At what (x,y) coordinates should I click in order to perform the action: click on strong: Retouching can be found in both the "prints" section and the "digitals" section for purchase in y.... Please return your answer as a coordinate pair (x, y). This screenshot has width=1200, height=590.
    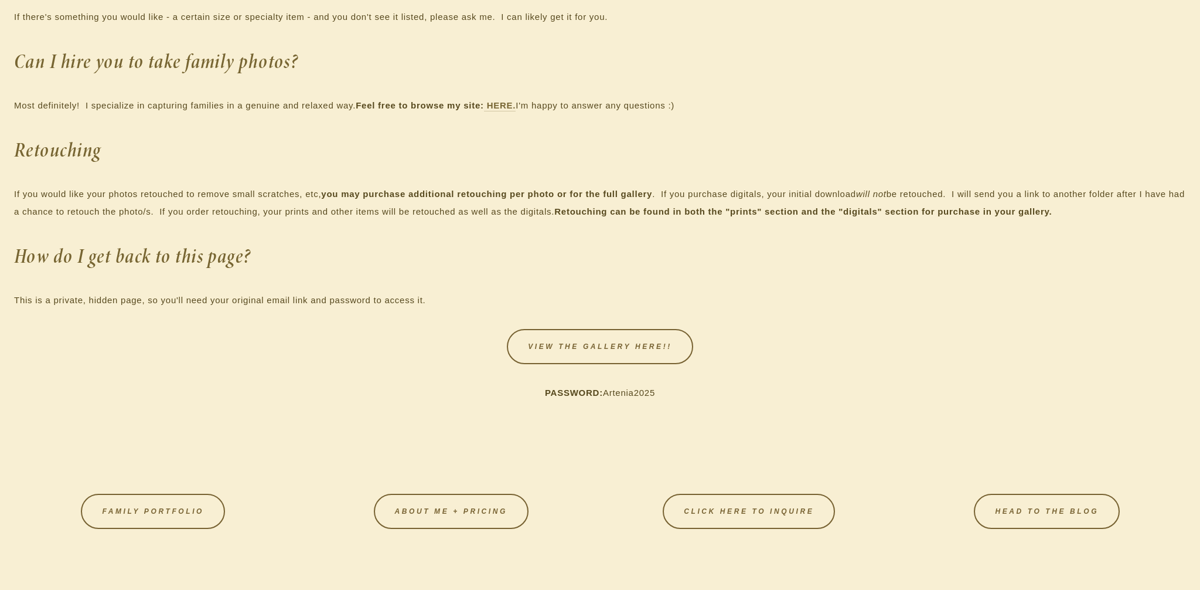
    Looking at the image, I should click on (803, 211).